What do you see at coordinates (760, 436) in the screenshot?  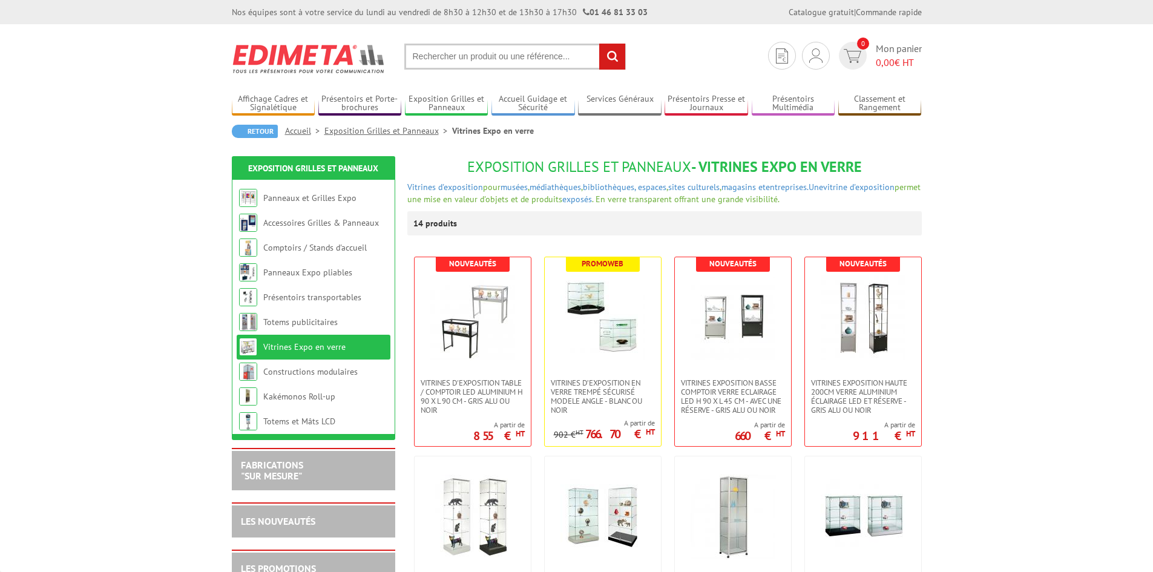 I see `p: 660 €` at bounding box center [760, 436].